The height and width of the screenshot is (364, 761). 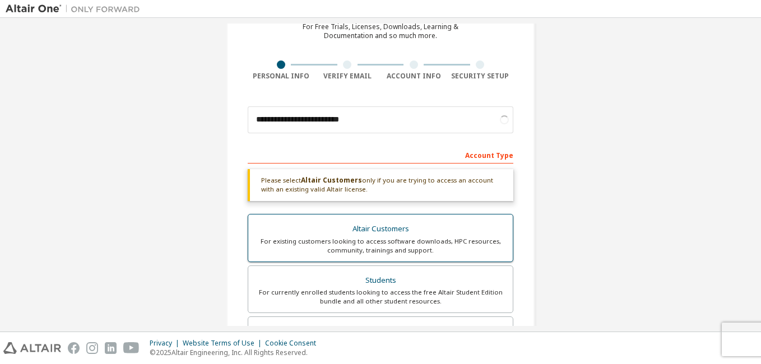 I want to click on div: Security Setup, so click(x=480, y=76).